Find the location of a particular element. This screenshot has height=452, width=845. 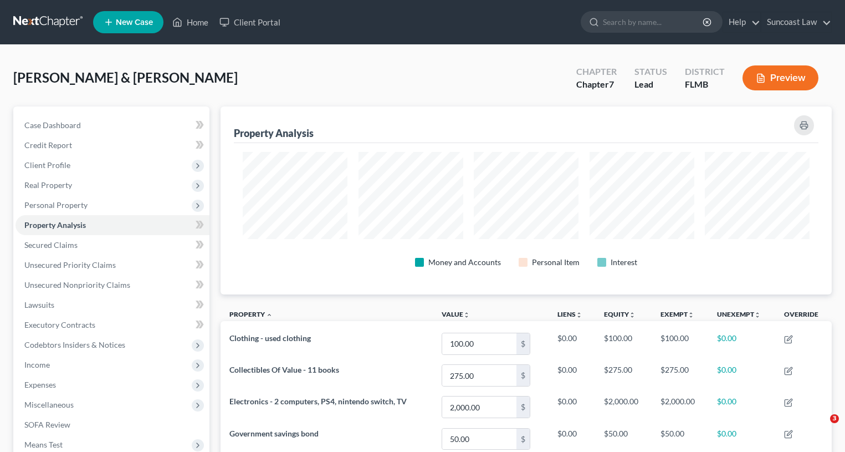

span: Personal Property is located at coordinates (56, 204).